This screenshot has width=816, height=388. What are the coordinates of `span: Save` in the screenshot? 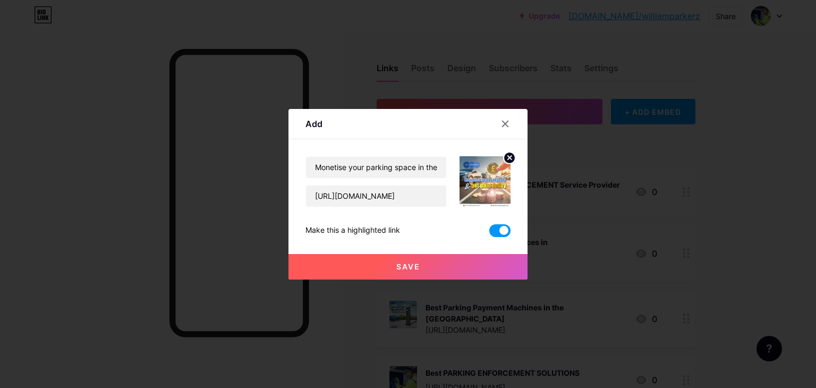 It's located at (408, 266).